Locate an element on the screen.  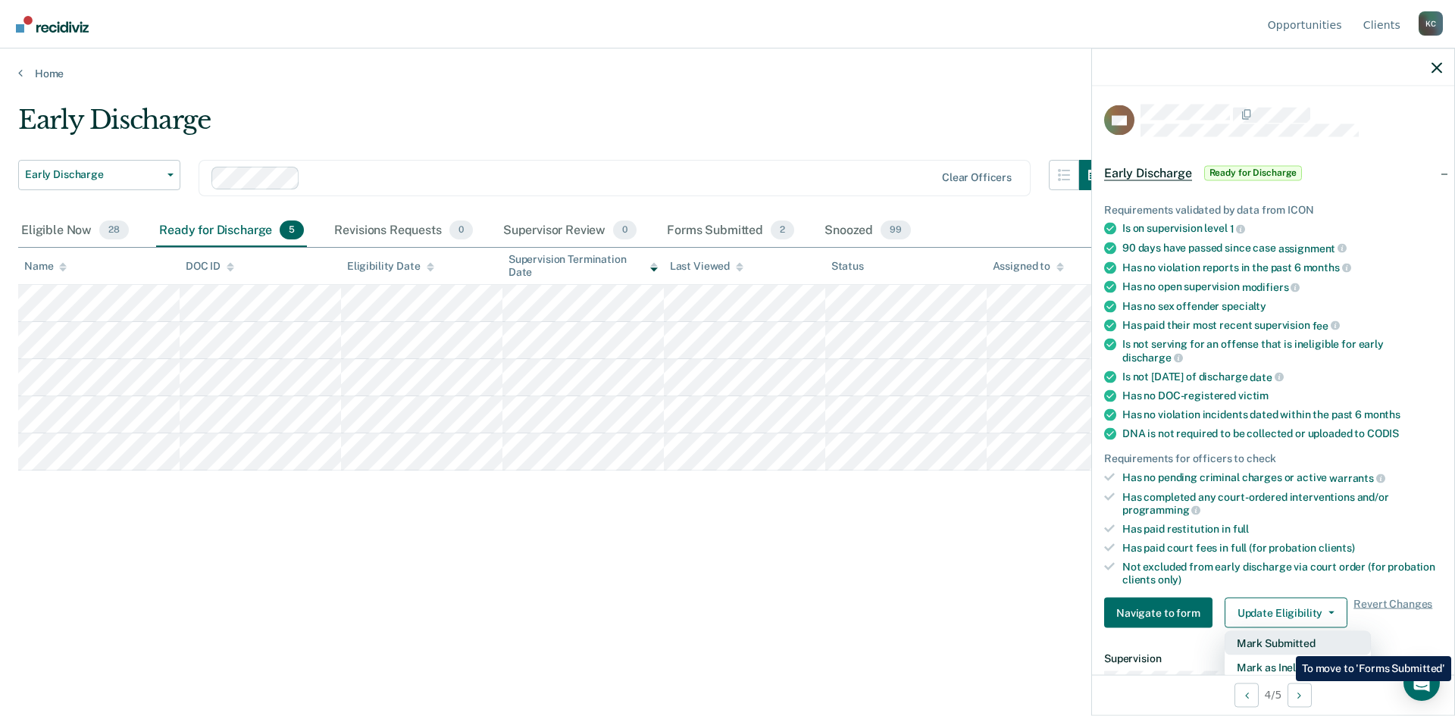
img: Recidiviz is located at coordinates (52, 24).